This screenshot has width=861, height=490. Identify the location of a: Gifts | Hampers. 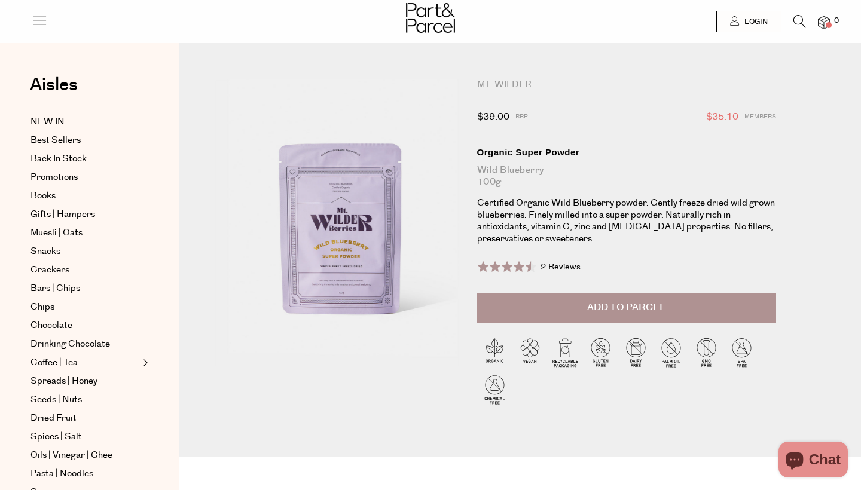
(85, 215).